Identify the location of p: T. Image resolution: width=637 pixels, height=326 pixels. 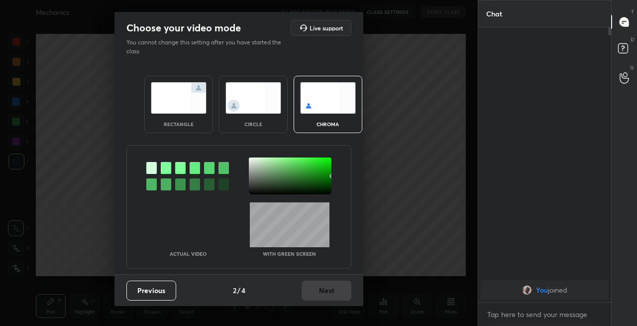
(633, 11).